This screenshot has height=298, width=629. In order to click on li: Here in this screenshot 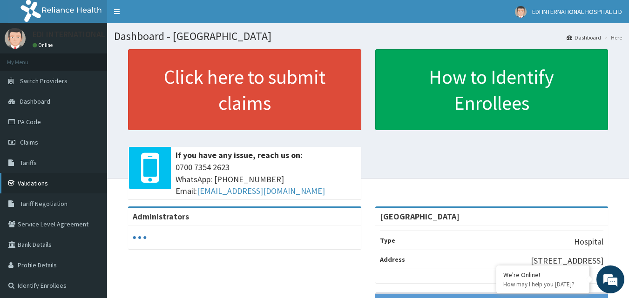, I will do `click(611, 37)`.